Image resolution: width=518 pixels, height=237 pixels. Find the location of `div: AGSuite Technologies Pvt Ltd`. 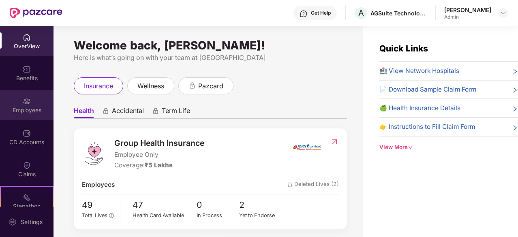

div: AGSuite Technologies Pvt Ltd is located at coordinates (399, 13).